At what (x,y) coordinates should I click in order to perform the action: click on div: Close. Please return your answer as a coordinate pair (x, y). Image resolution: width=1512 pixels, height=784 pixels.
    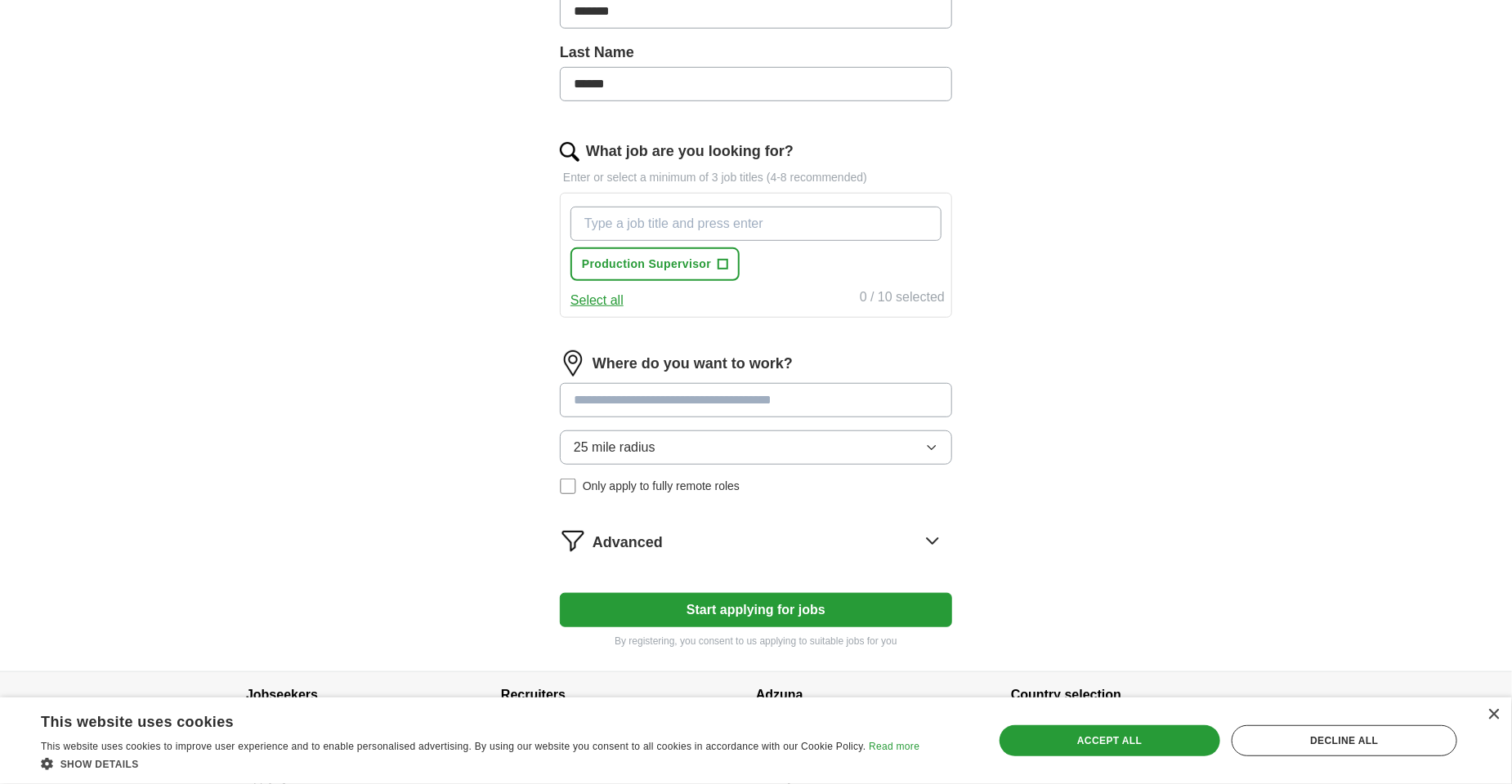
    Looking at the image, I should click on (1494, 715).